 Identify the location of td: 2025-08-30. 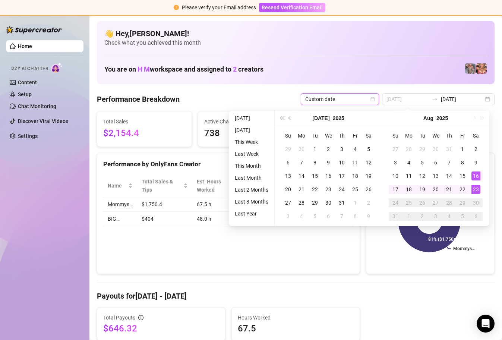
(476, 203).